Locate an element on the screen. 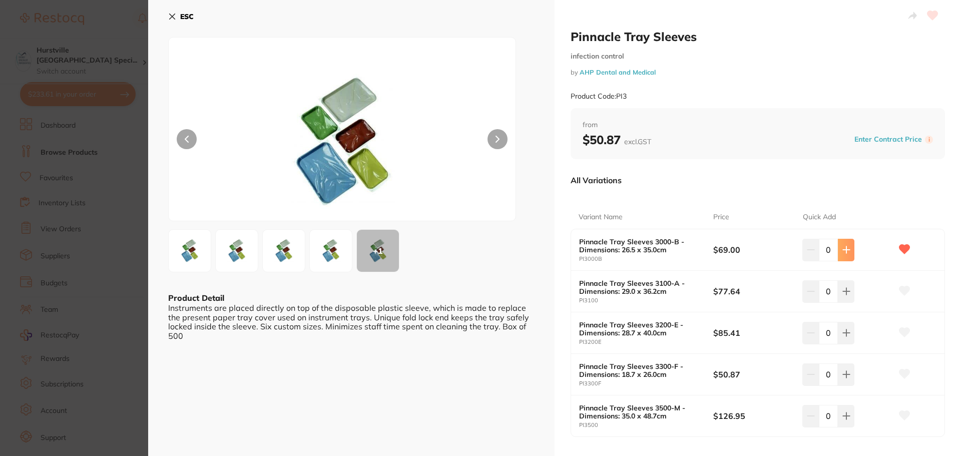 This screenshot has height=456, width=961. button: +1 is located at coordinates (378, 251).